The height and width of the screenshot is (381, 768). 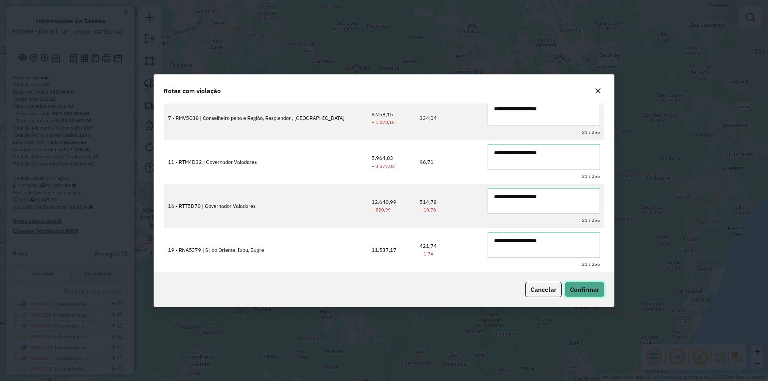 What do you see at coordinates (192, 91) in the screenshot?
I see `span: Rotas com violação` at bounding box center [192, 91].